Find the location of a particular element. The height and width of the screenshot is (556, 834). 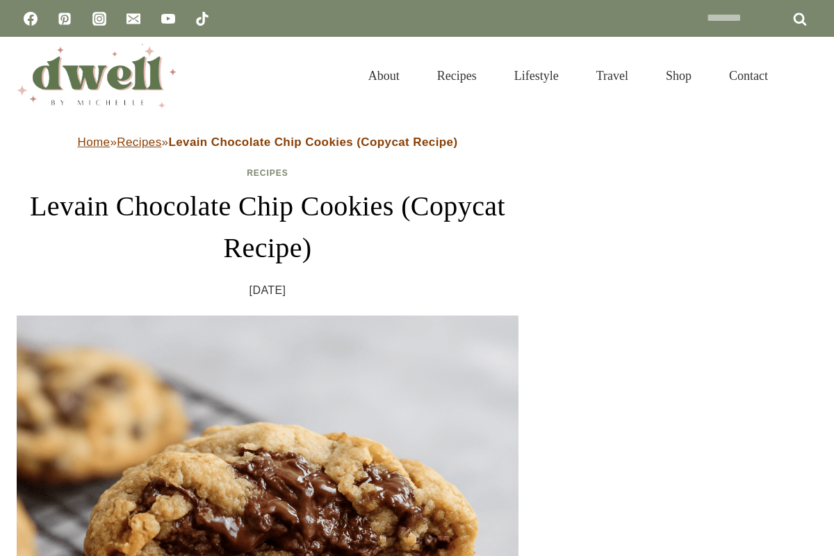

button: View Search Form is located at coordinates (806, 76).